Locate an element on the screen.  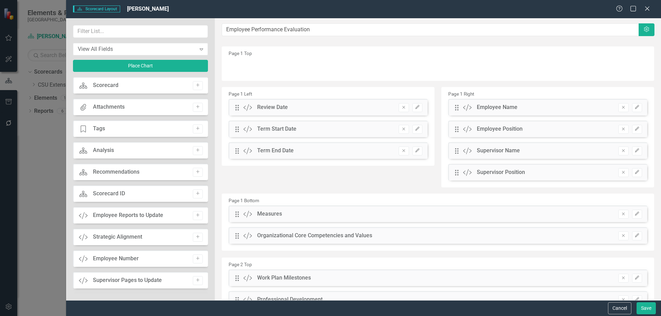
div: Term End Date is located at coordinates (275, 151).